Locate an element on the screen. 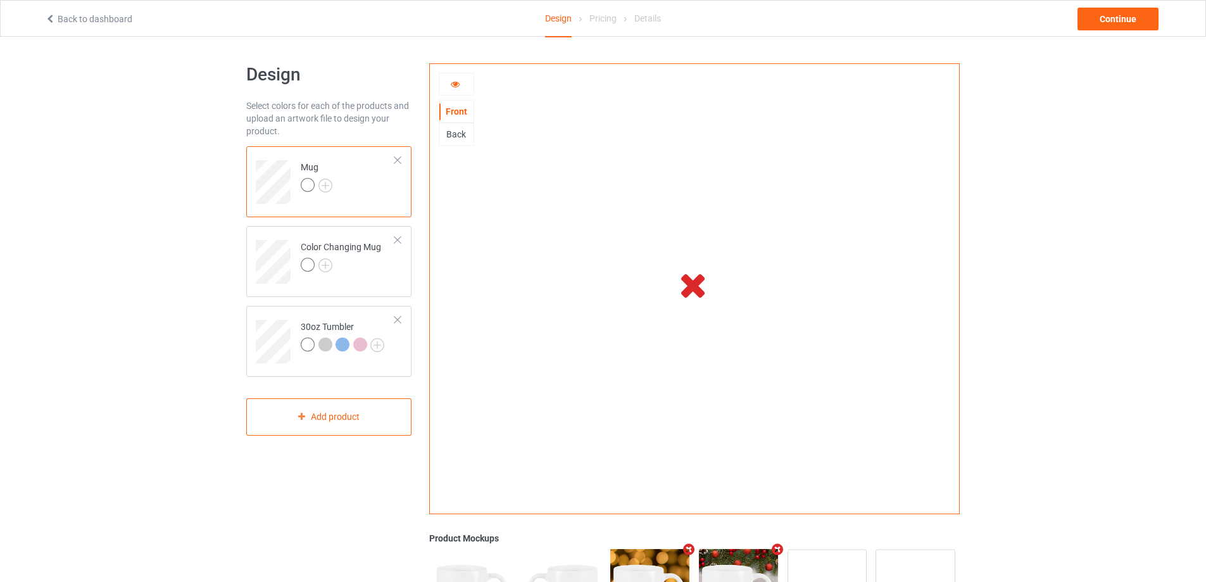  div: Continue is located at coordinates (1118, 19).